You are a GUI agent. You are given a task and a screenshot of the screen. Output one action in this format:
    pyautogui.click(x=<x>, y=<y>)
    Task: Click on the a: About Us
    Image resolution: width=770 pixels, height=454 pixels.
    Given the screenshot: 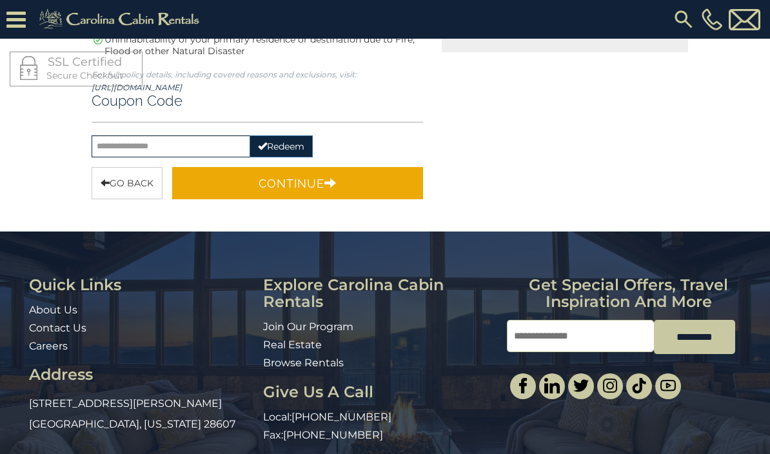 What is the action you would take?
    pyautogui.click(x=53, y=310)
    